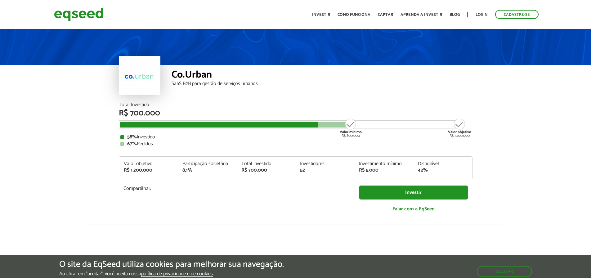 The width and height of the screenshot is (591, 278). I want to click on div: Pedidos, so click(296, 144).